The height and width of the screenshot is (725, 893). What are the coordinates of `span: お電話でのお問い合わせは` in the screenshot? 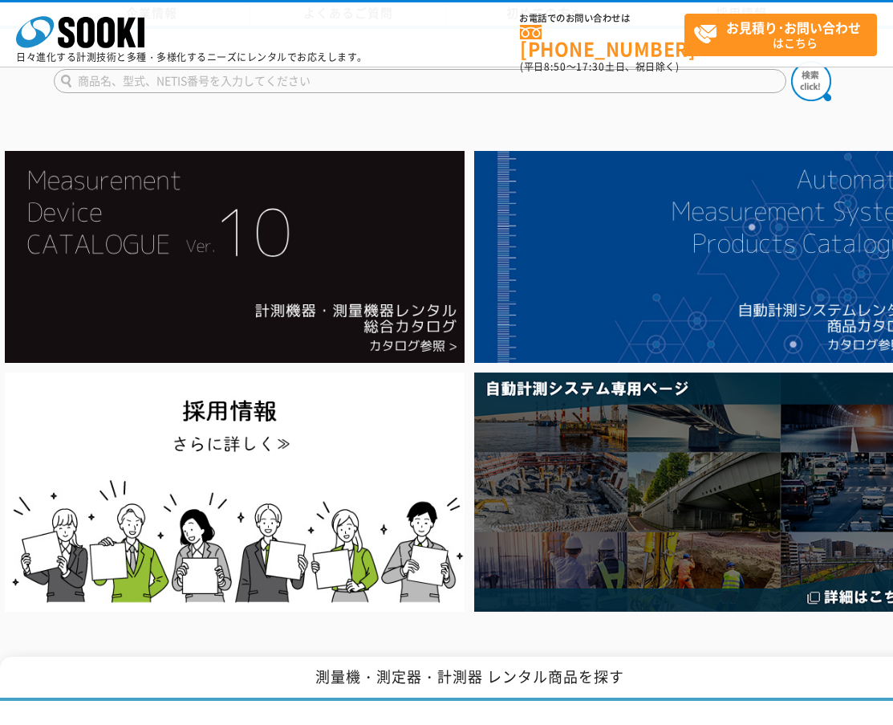 It's located at (602, 18).